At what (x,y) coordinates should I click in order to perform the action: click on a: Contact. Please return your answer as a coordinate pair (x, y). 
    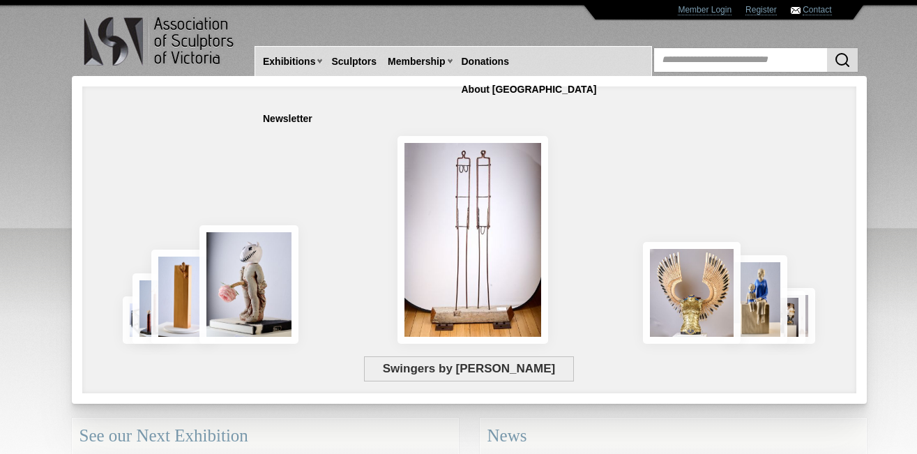
    Looking at the image, I should click on (816, 10).